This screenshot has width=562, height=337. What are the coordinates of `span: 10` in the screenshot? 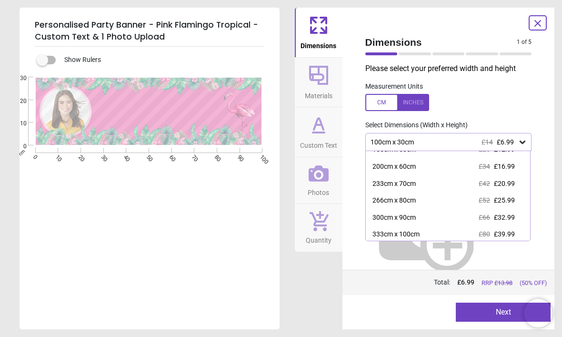 It's located at (18, 123).